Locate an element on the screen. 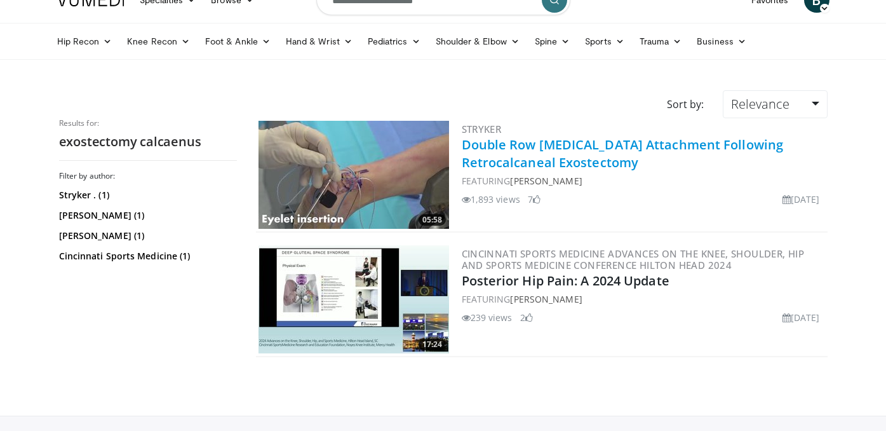 This screenshot has width=886, height=431. a: Hand & Wrist is located at coordinates (319, 41).